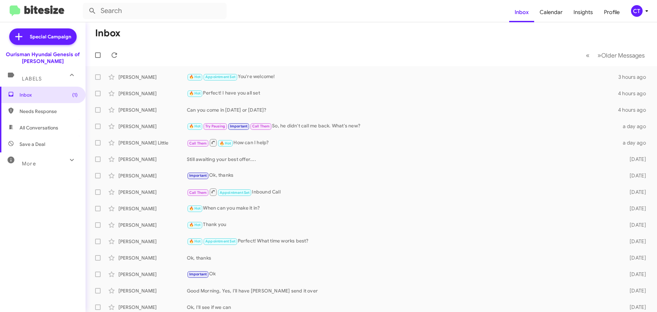 The image size is (657, 312). Describe the element at coordinates (402, 77) in the screenshot. I see `div: You're welcome!` at that location.